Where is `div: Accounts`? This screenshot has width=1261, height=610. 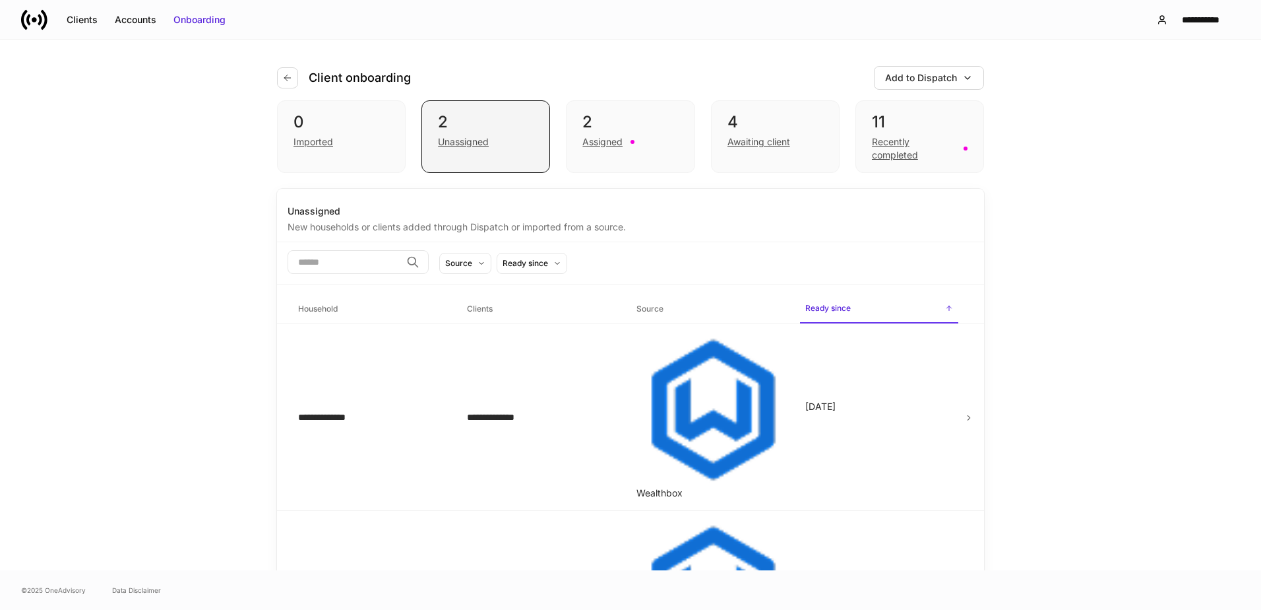 div: Accounts is located at coordinates (135, 20).